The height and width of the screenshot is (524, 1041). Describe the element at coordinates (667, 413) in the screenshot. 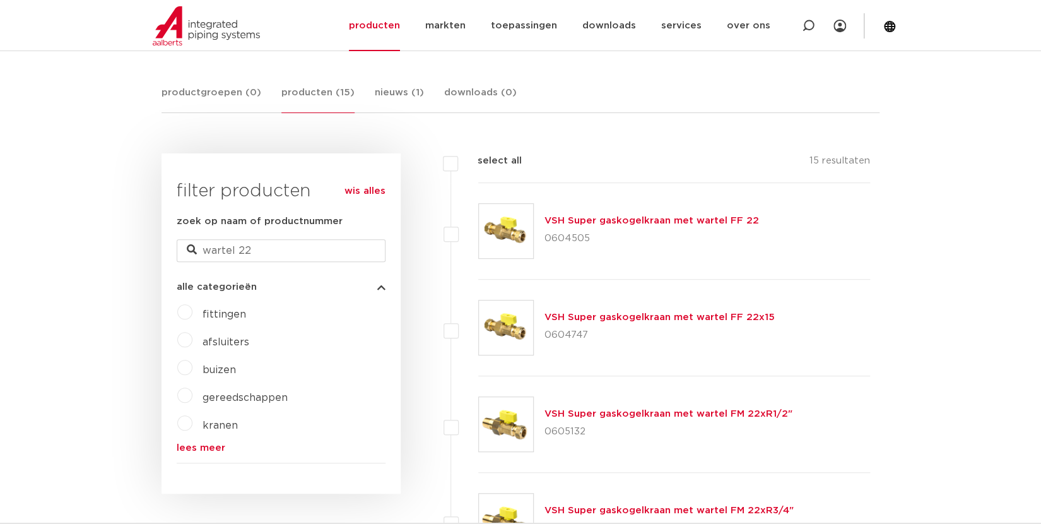

I see `a: VSH Super gaskogelkraan met wartel FM 22xR1/2"` at that location.